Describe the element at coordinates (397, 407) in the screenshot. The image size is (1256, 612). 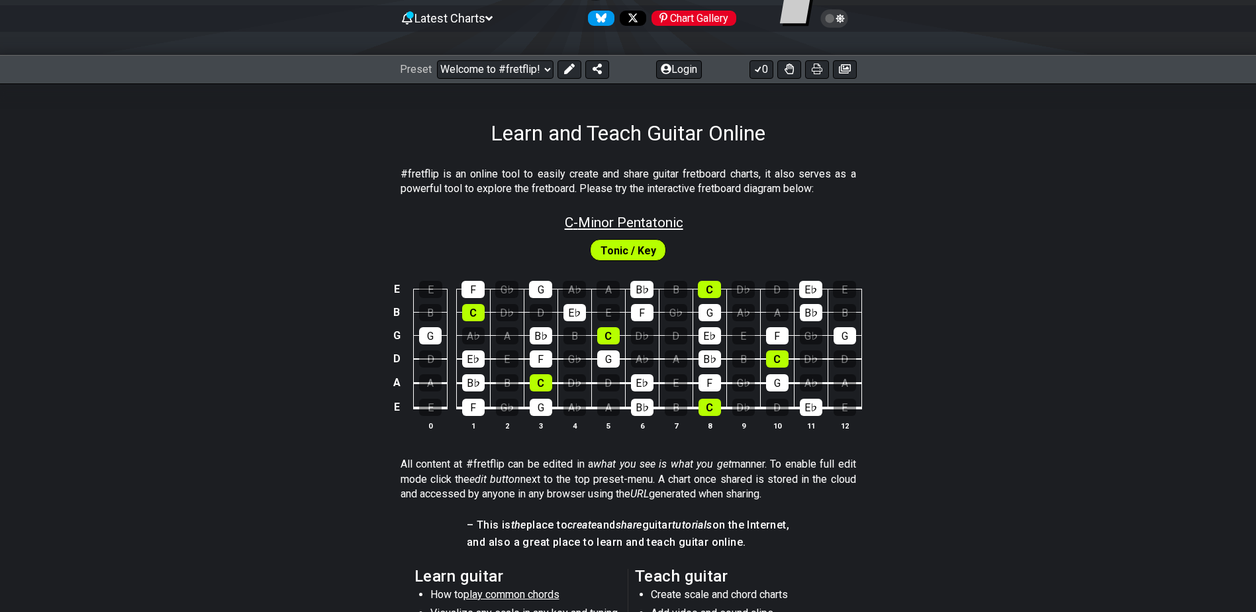
I see `td: E` at that location.